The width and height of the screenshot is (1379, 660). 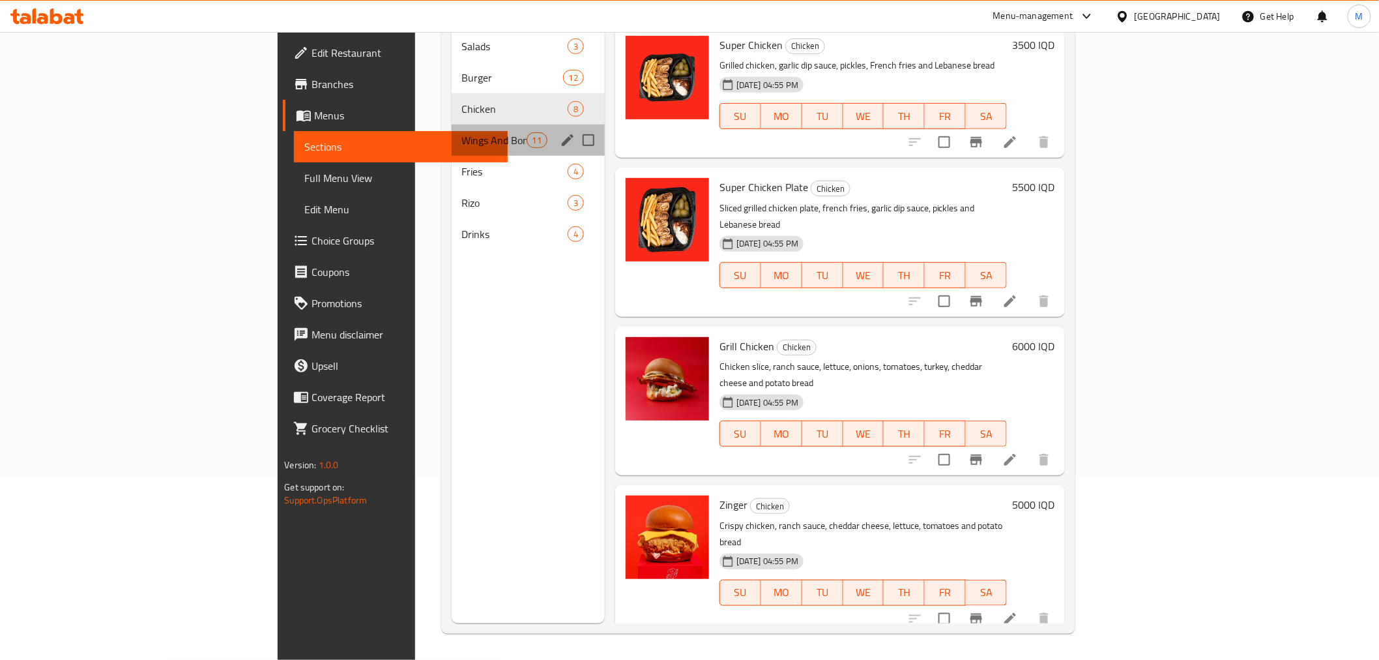 I want to click on button: MO, so click(x=781, y=433).